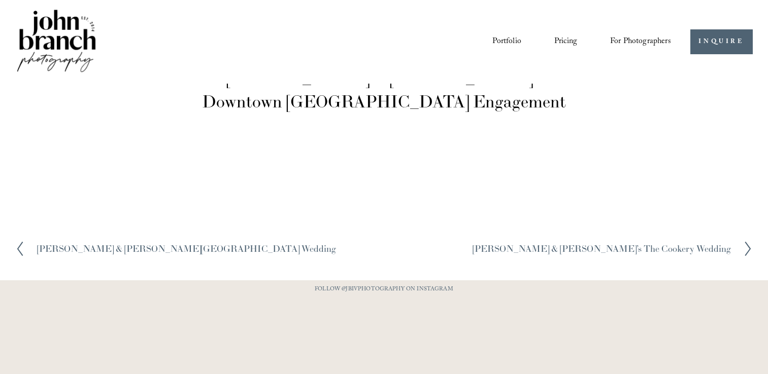  What do you see at coordinates (565, 42) in the screenshot?
I see `a: Pricing` at bounding box center [565, 42].